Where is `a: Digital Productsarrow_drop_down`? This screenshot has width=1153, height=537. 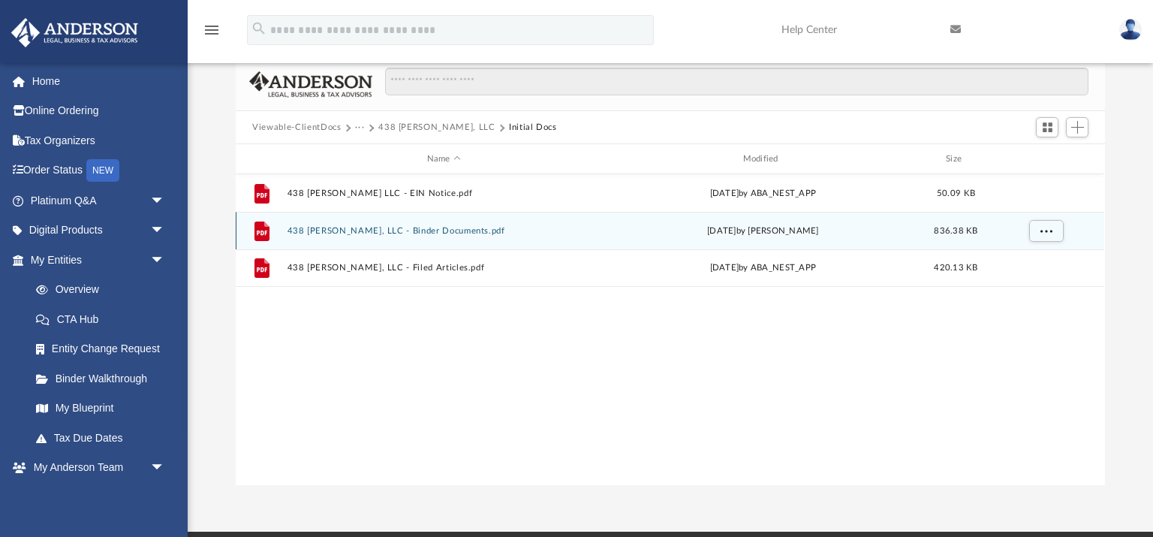 a: Digital Productsarrow_drop_down is located at coordinates (99, 230).